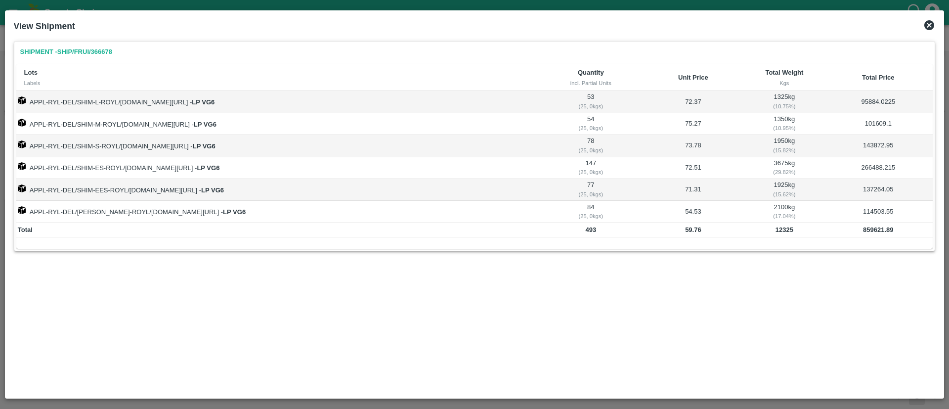 The image size is (949, 409). What do you see at coordinates (590, 229) in the screenshot?
I see `b: 493` at bounding box center [590, 229].